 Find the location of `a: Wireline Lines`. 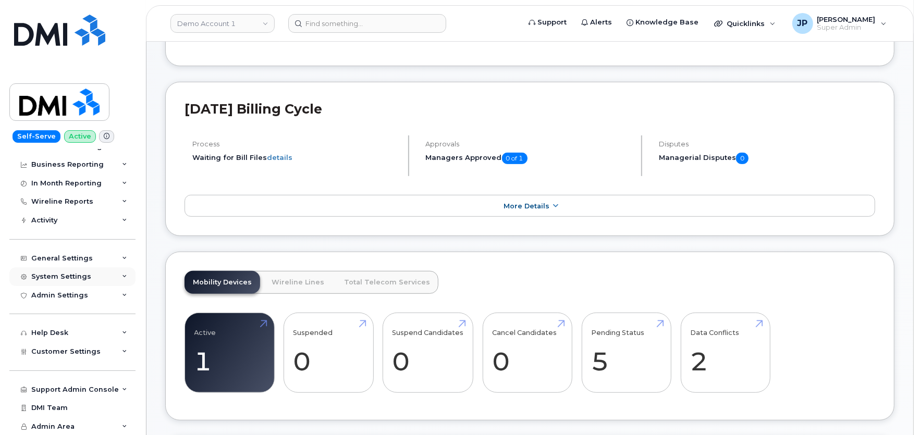

a: Wireline Lines is located at coordinates (298, 283).